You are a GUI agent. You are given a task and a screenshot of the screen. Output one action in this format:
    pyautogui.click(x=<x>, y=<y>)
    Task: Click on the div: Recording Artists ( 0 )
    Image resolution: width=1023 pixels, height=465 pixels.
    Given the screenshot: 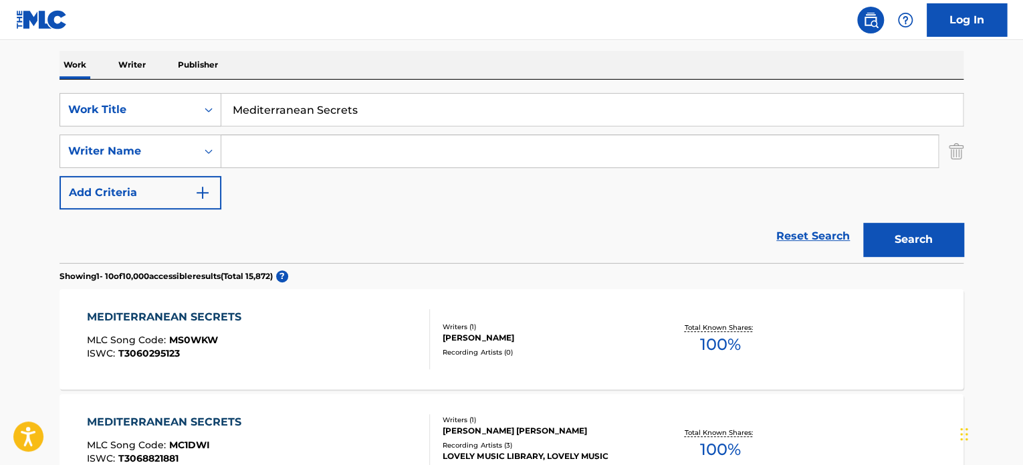 What is the action you would take?
    pyautogui.click(x=544, y=352)
    